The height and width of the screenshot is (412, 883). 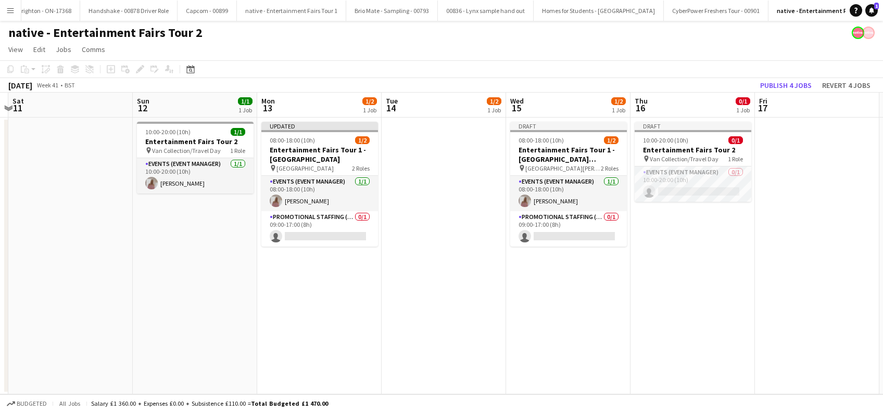 What do you see at coordinates (18, 101) in the screenshot?
I see `span: Sat` at bounding box center [18, 101].